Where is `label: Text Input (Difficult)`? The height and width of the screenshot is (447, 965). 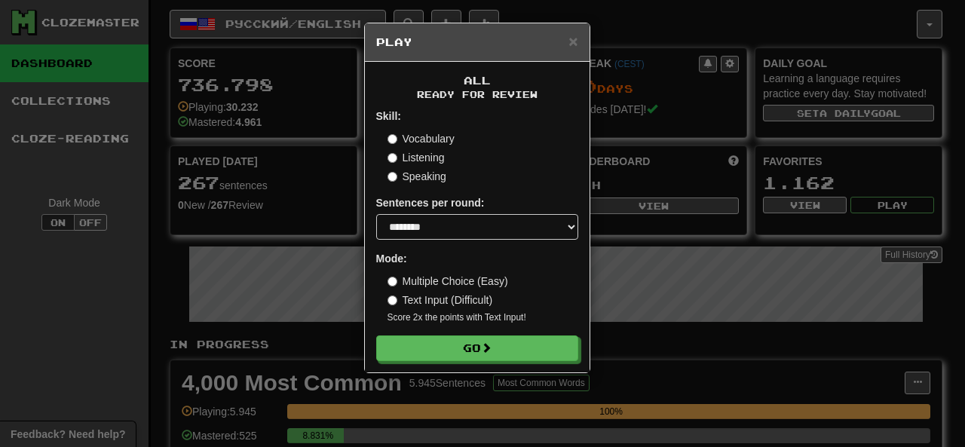
label: Text Input (Difficult) is located at coordinates (440, 300).